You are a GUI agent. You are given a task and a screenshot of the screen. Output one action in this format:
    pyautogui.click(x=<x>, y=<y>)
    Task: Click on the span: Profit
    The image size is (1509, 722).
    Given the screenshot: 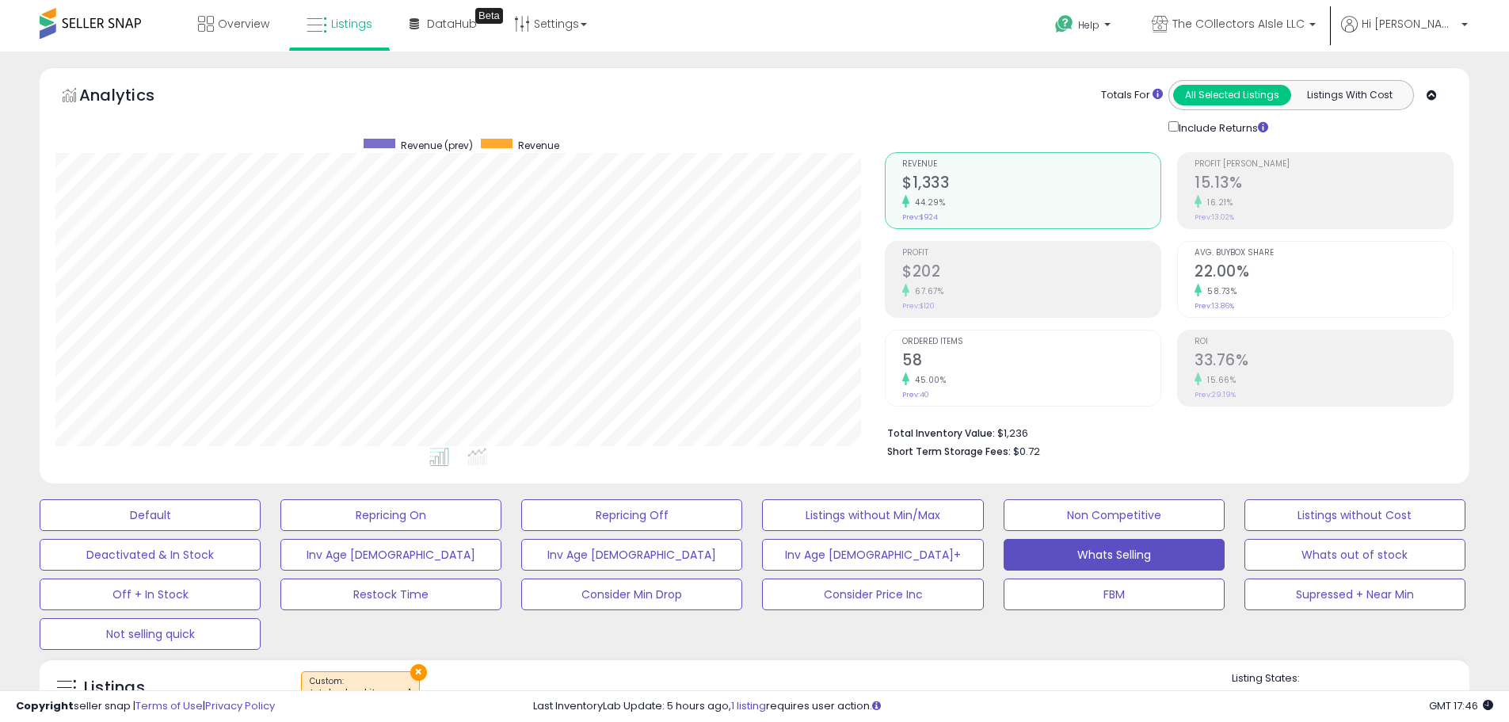 What is the action you would take?
    pyautogui.click(x=1031, y=253)
    